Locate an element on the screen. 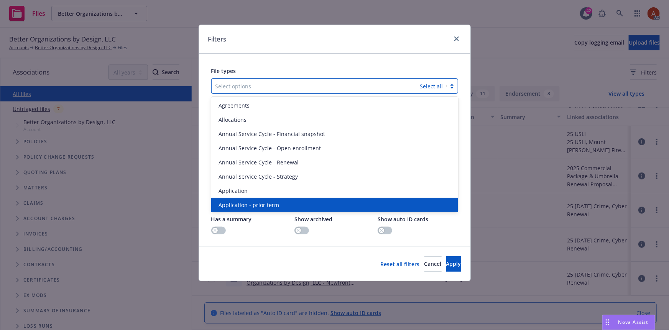 The height and width of the screenshot is (330, 669). span: Allocations is located at coordinates (233, 119).